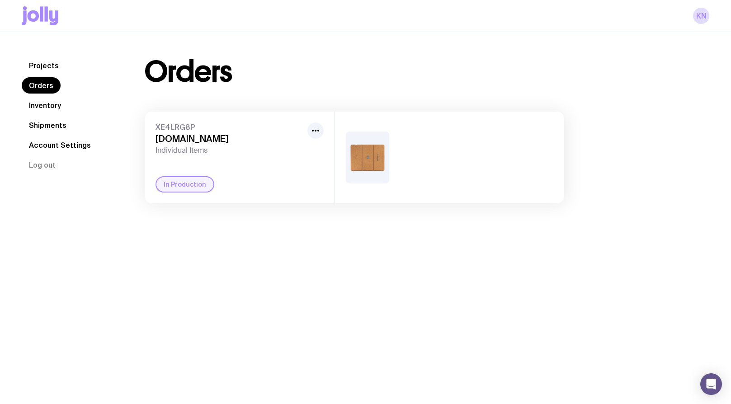  Describe the element at coordinates (42, 165) in the screenshot. I see `button: Log out` at that location.